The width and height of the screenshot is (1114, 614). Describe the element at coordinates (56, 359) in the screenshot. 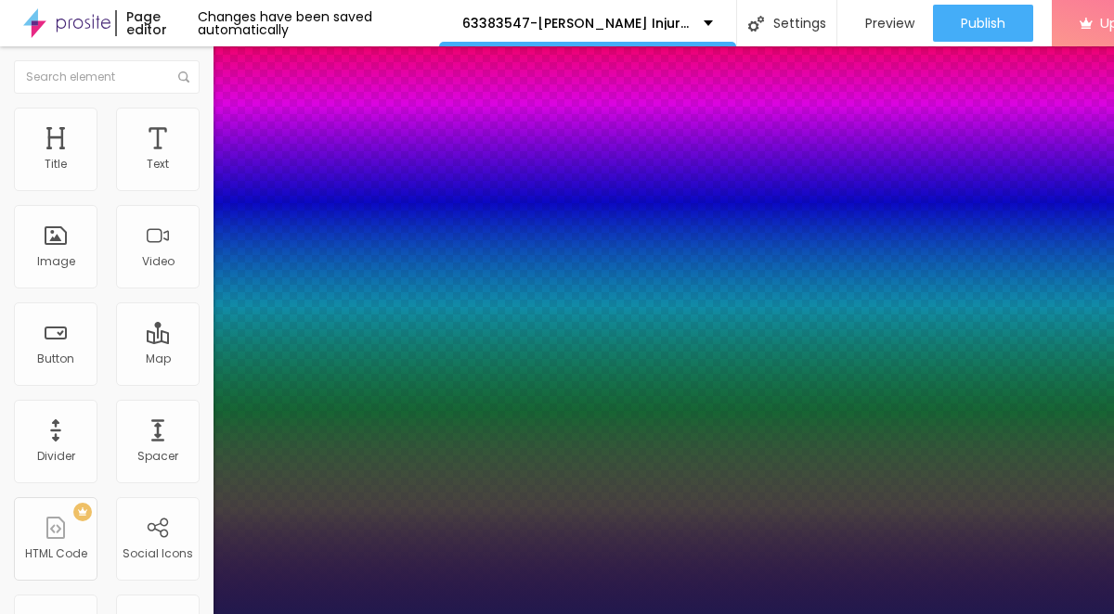

I see `div: Button` at that location.